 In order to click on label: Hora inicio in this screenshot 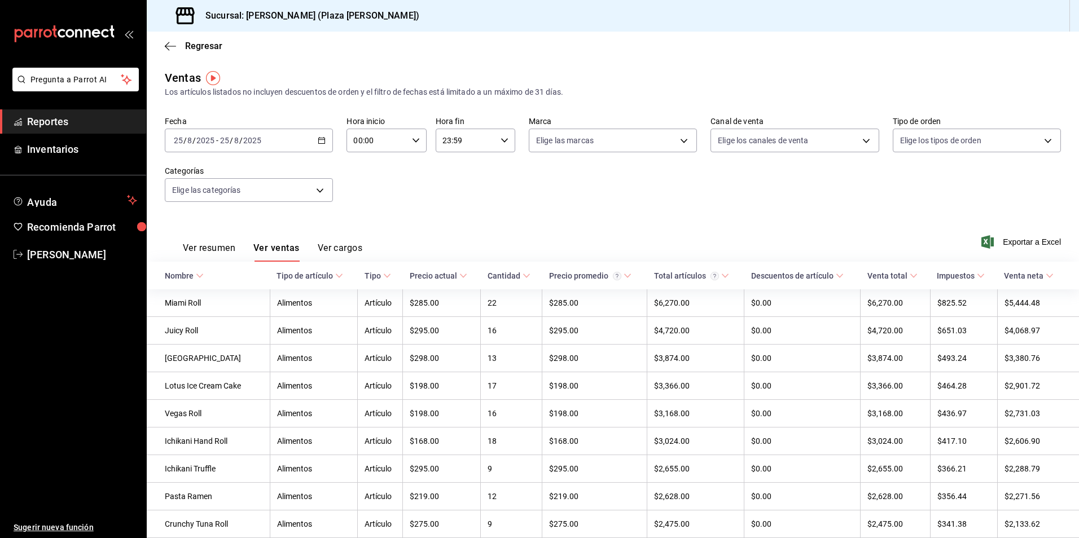, I will do `click(386, 121)`.